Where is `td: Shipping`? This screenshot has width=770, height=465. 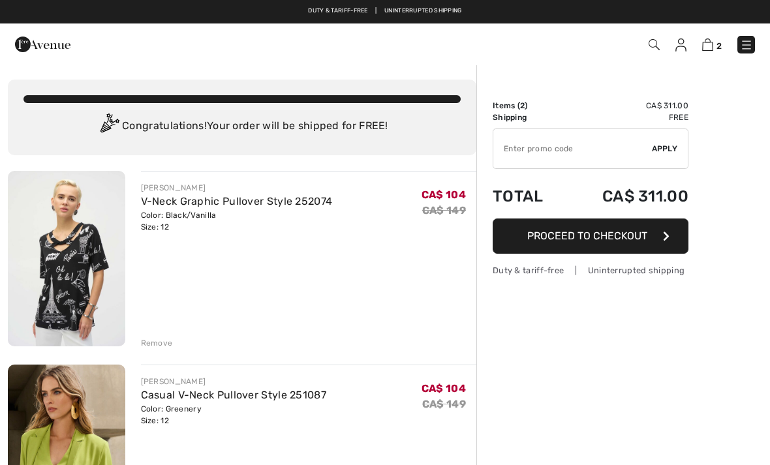
td: Shipping is located at coordinates (529, 117).